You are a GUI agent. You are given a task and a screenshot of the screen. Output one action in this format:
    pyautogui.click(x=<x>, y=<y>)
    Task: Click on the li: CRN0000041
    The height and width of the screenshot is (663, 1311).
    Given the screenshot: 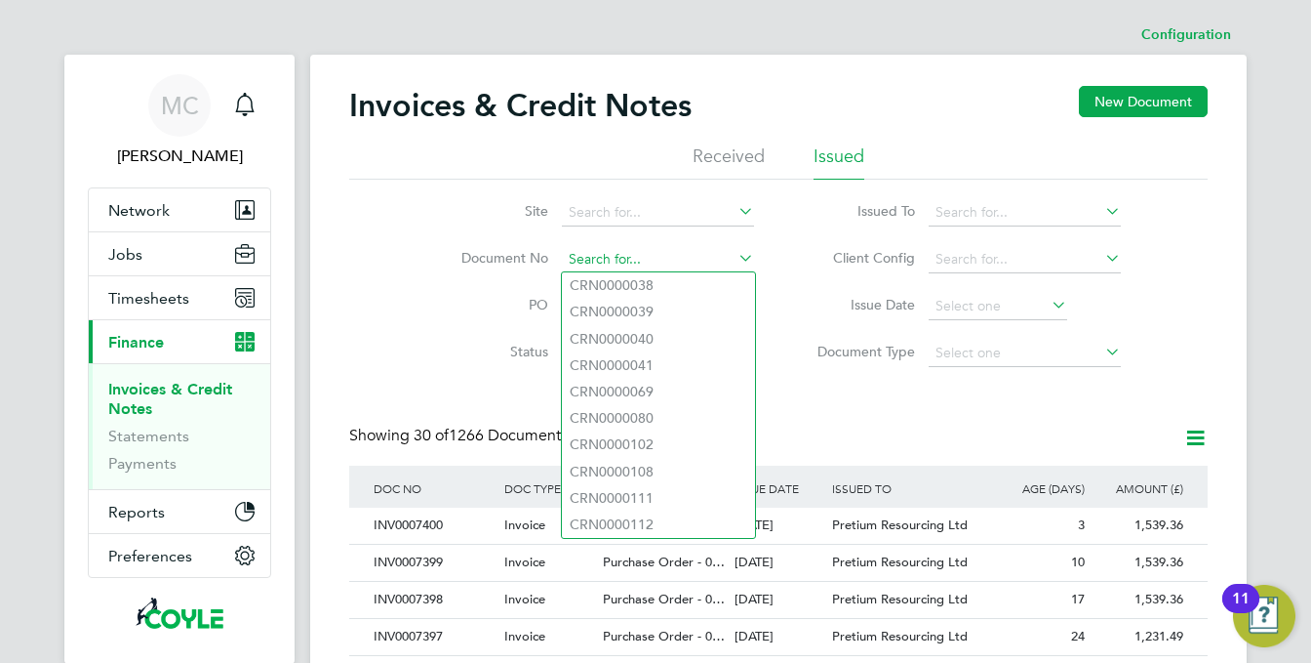 What is the action you would take?
    pyautogui.click(x=659, y=365)
    